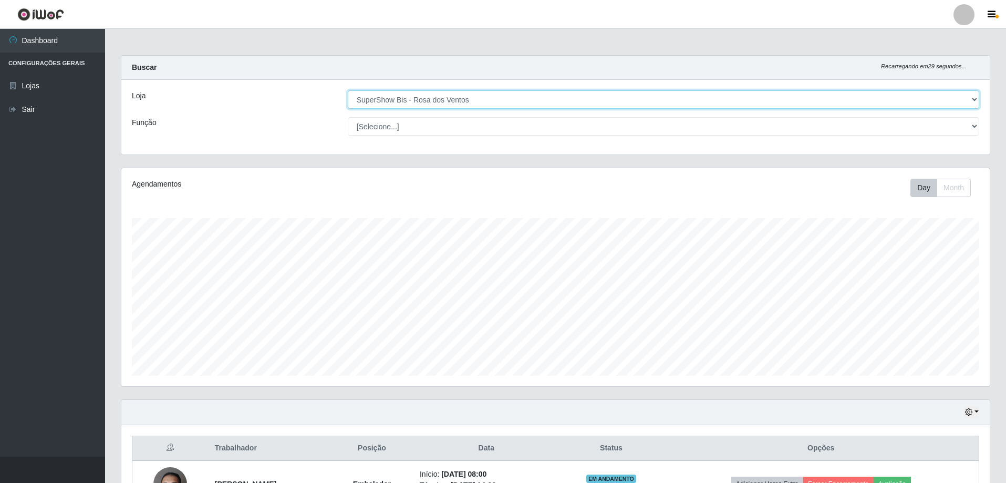  Describe the element at coordinates (924, 66) in the screenshot. I see `i: Recarregando em 29 segundos...` at that location.